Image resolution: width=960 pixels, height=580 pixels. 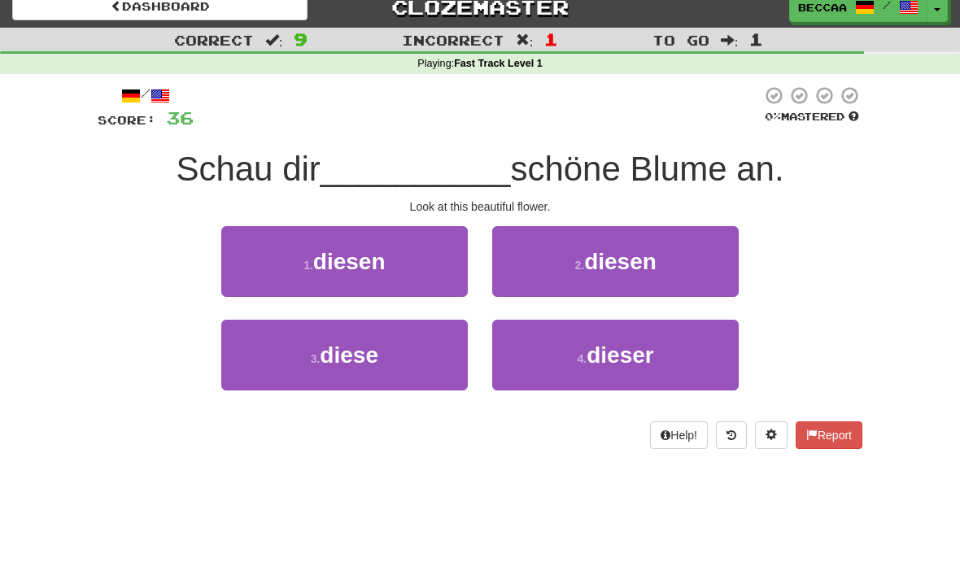 What do you see at coordinates (615, 355) in the screenshot?
I see `button: 4.dieser` at bounding box center [615, 355].